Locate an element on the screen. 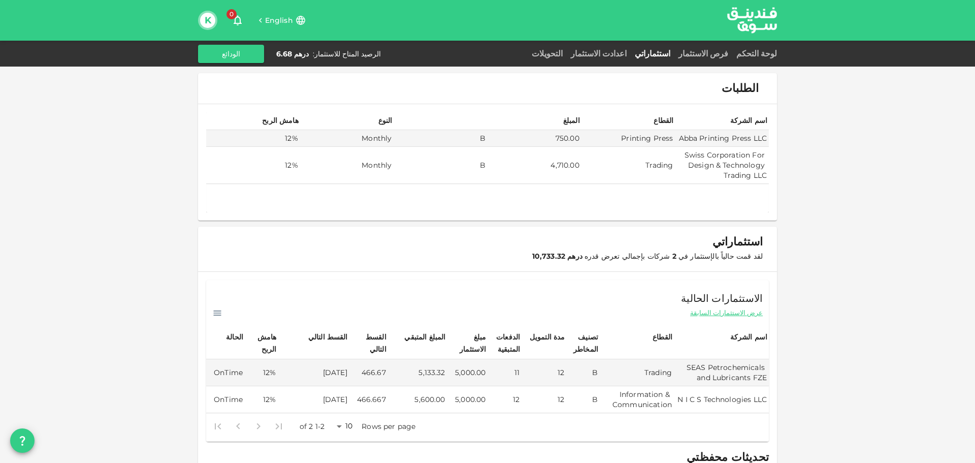  span: استثماراتي is located at coordinates (737, 242).